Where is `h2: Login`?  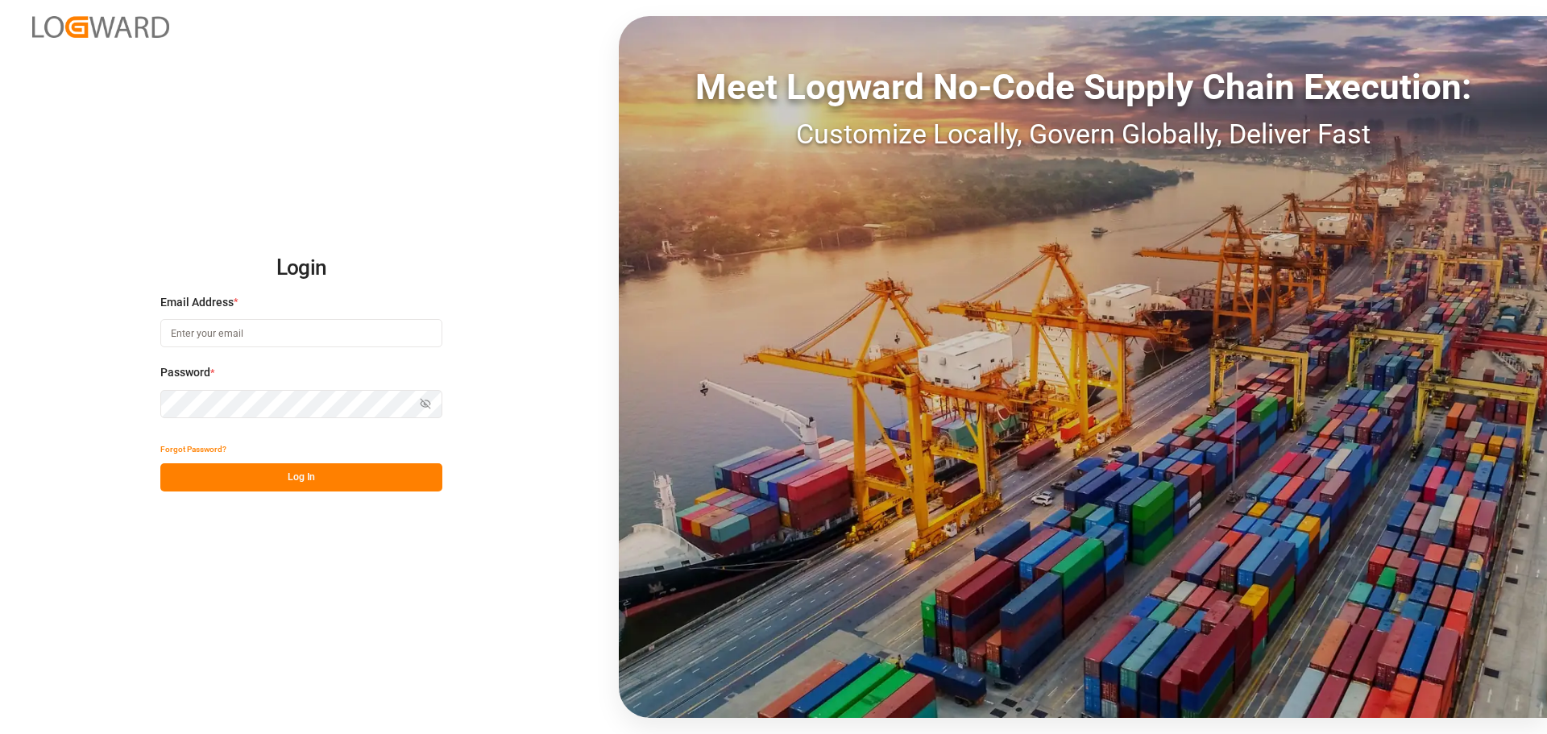 h2: Login is located at coordinates (301, 268).